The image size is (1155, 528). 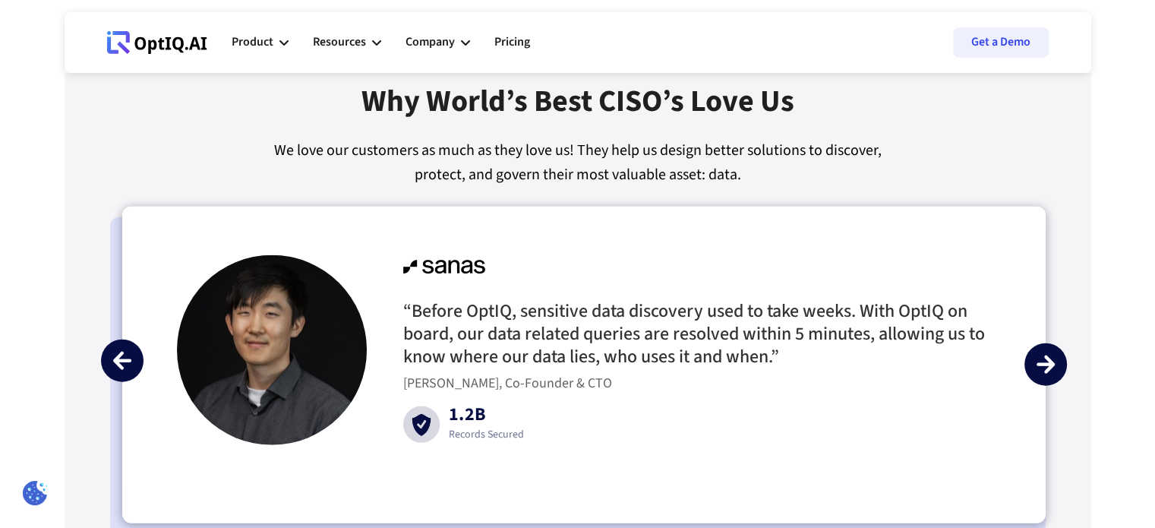 I want to click on div: We love our customers as much as they love us! They help us design better solutions to discover, ..., so click(x=578, y=162).